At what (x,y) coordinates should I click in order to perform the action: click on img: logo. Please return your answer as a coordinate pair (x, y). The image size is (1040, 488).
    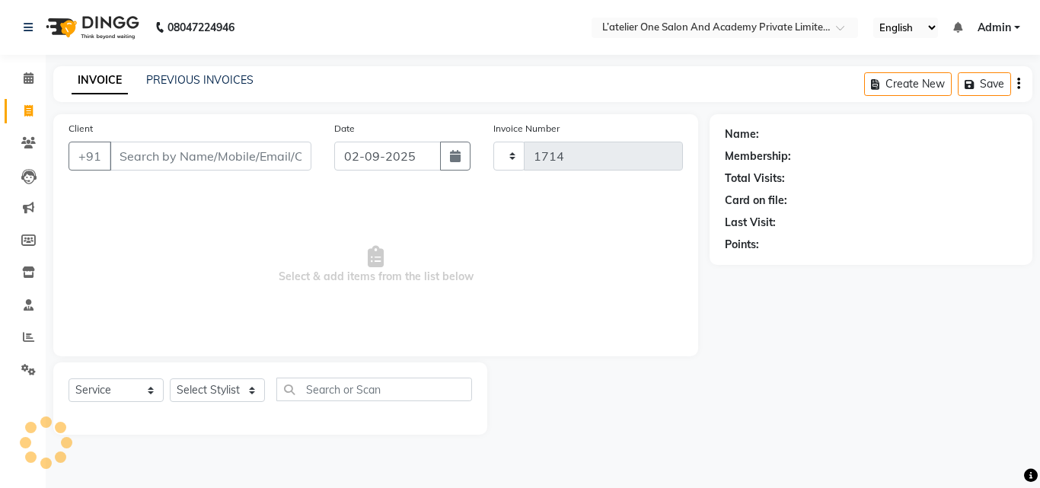
    Looking at the image, I should click on (91, 27).